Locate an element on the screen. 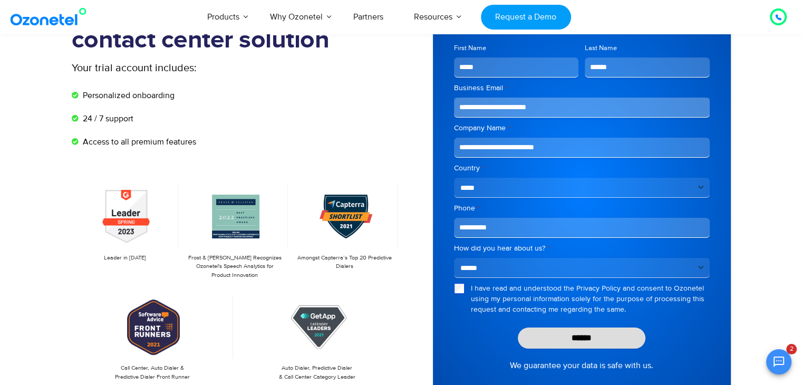 This screenshot has height=385, width=802. a: Request a Demo is located at coordinates (526, 17).